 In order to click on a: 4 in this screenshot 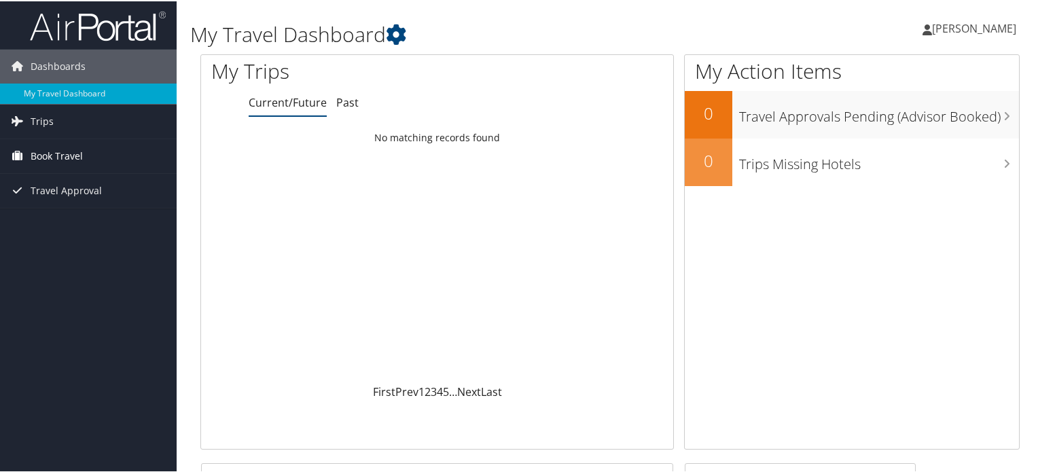, I will do `click(440, 391)`.